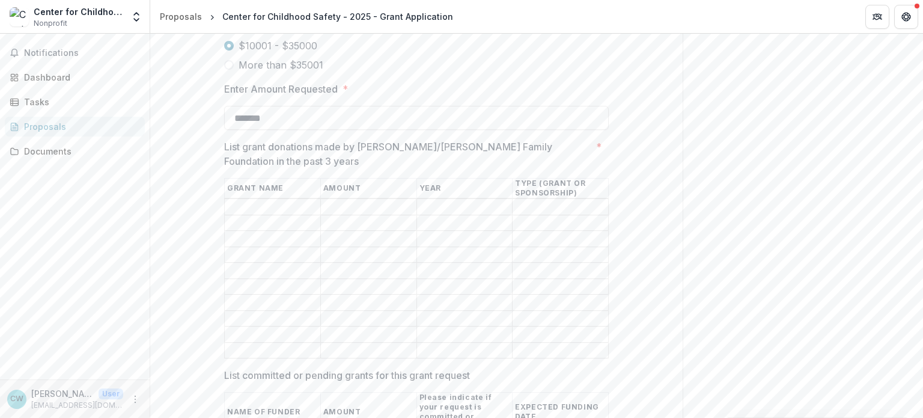 The width and height of the screenshot is (923, 418). Describe the element at coordinates (75, 77) in the screenshot. I see `a: Dashboard` at that location.